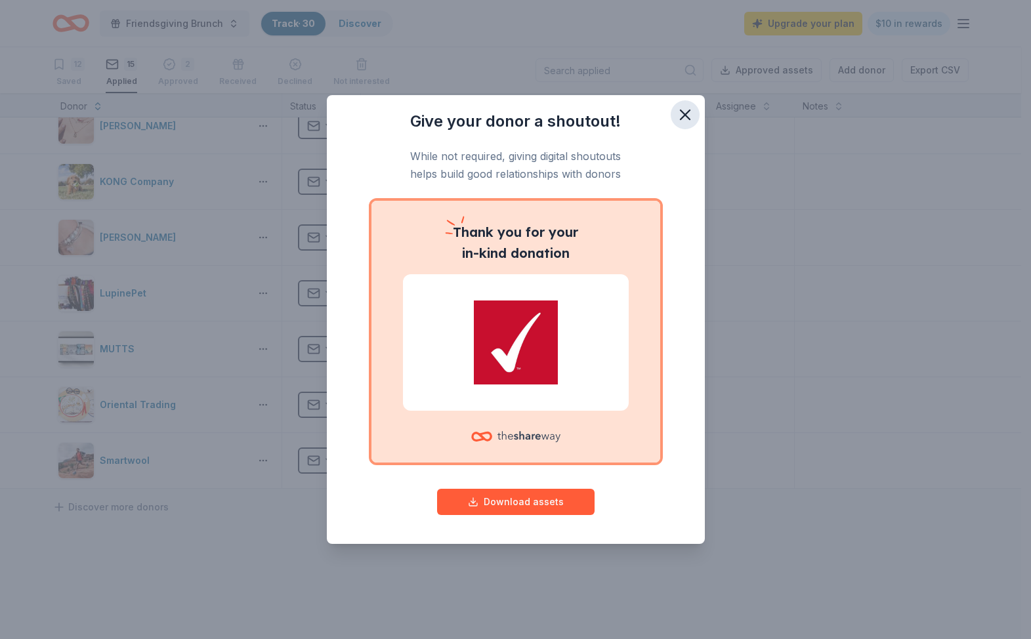 This screenshot has width=1031, height=639. Describe the element at coordinates (516, 502) in the screenshot. I see `button: Download assets` at that location.